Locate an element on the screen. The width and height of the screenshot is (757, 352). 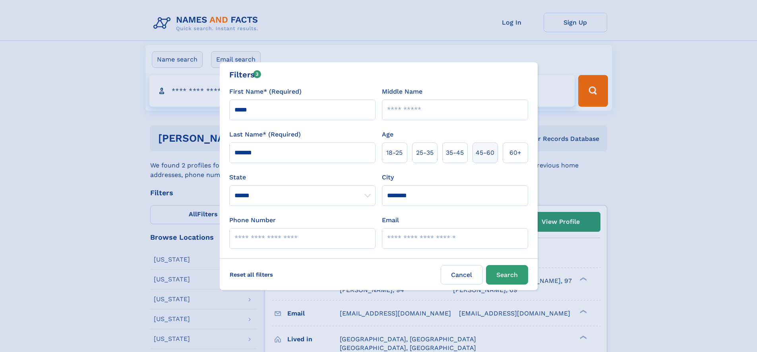
label: First Name* (Required) is located at coordinates (265, 92).